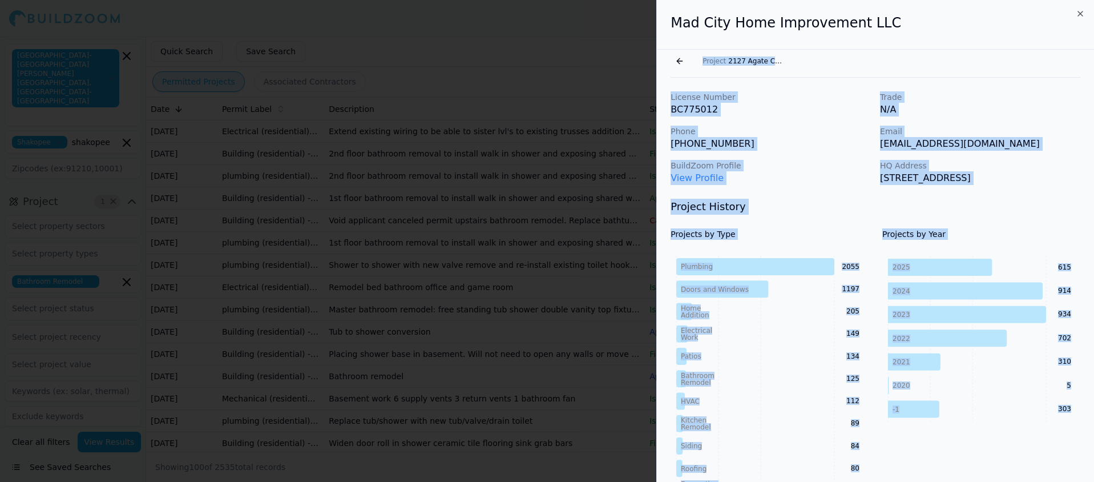  I want to click on text: 80, so click(855, 468).